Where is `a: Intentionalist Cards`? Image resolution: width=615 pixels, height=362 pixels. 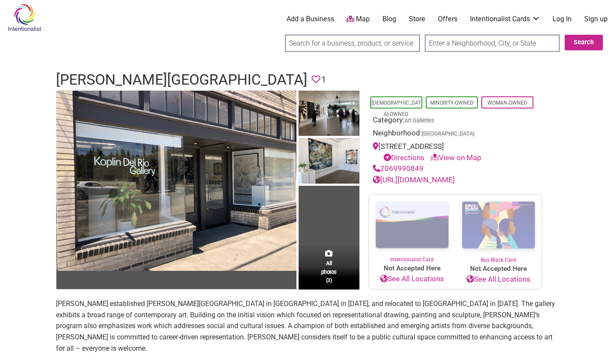 a: Intentionalist Cards is located at coordinates (505, 19).